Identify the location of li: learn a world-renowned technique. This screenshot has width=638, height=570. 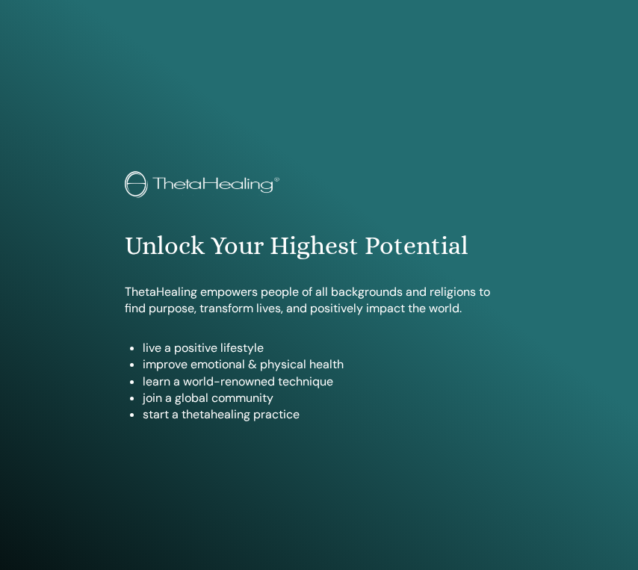
(327, 382).